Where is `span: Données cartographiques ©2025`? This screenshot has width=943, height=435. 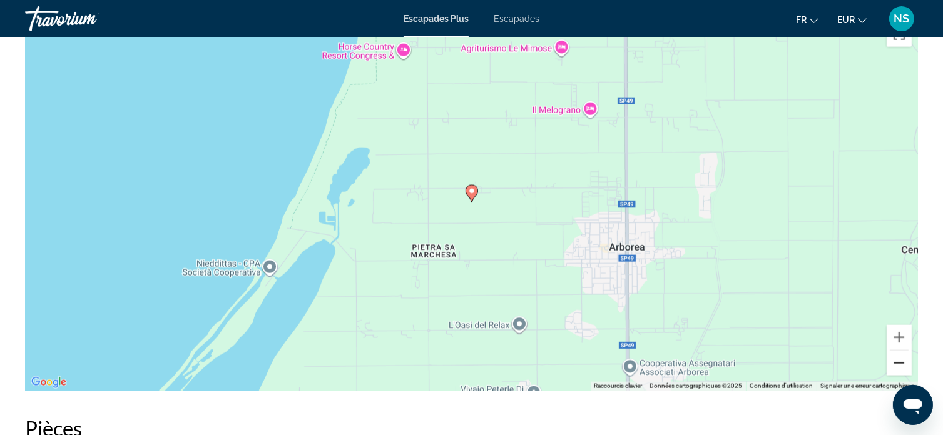
span: Données cartographiques ©2025 is located at coordinates (696, 386).